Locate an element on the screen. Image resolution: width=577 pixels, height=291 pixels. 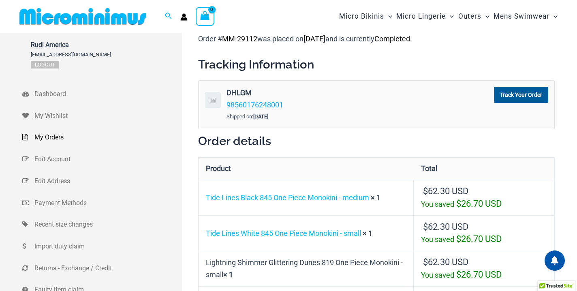
mark: MM-29112 is located at coordinates (240, 39).